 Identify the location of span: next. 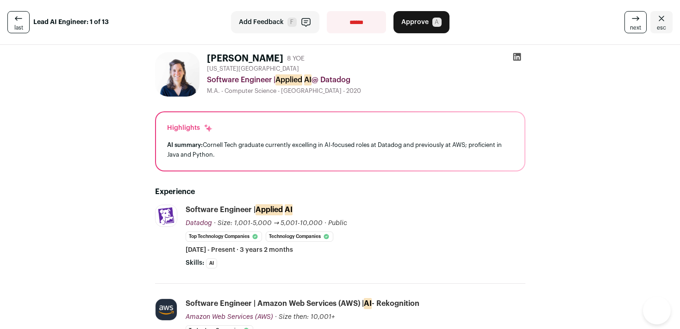
(635, 28).